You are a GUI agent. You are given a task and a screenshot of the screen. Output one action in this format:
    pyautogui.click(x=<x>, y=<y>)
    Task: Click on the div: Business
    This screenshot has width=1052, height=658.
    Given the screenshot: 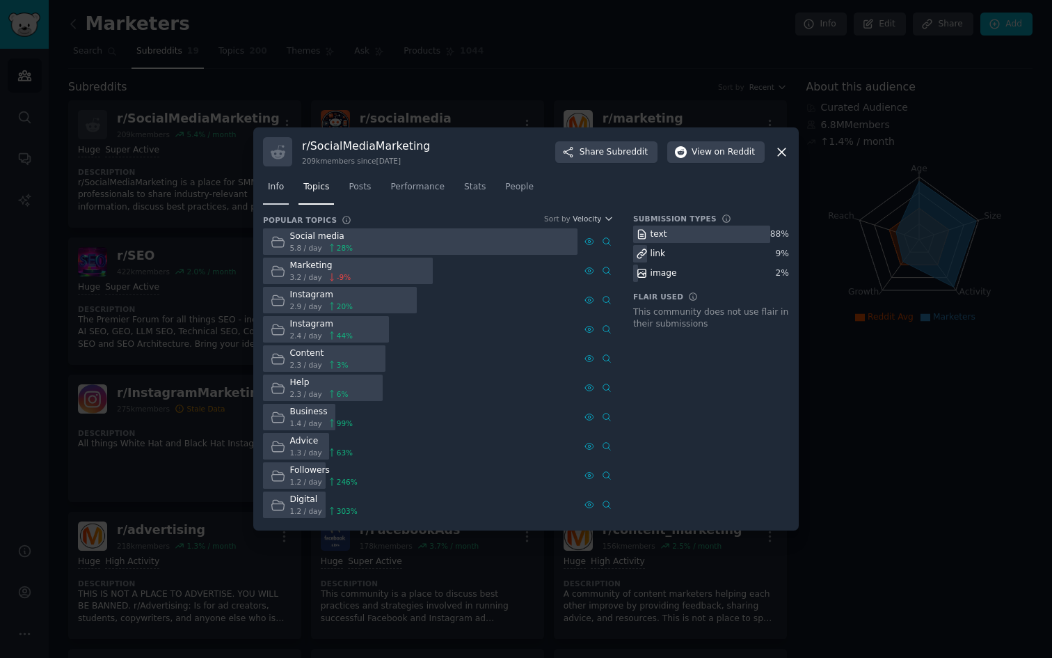 What is the action you would take?
    pyautogui.click(x=322, y=412)
    